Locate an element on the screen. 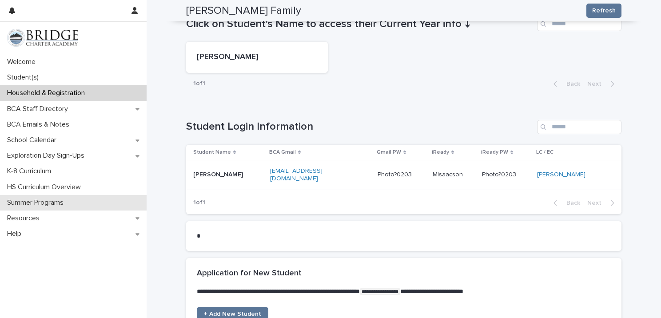 This screenshot has width=661, height=318. p: K-8 Curriculum is located at coordinates (31, 171).